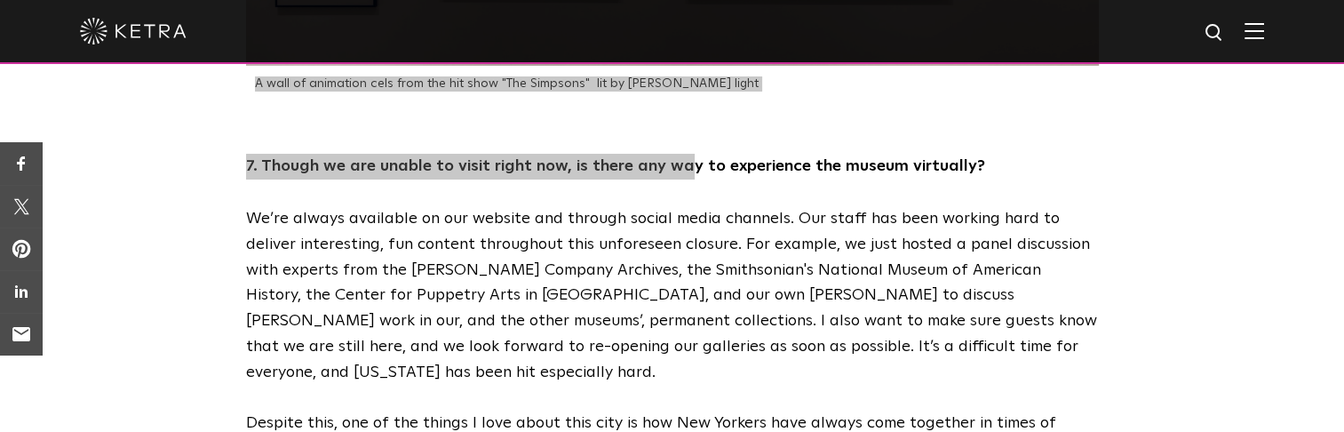  Describe the element at coordinates (1254, 30) in the screenshot. I see `img: Hamburger%20Nav.svg` at that location.